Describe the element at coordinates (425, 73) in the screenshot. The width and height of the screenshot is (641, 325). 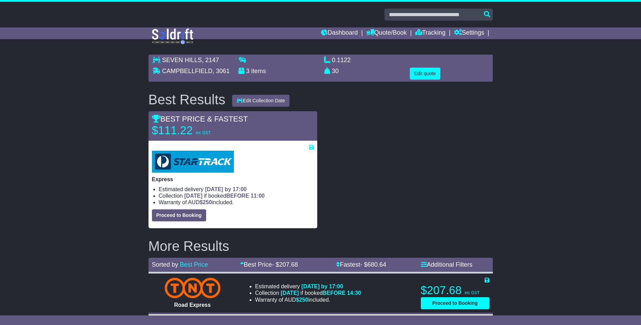
I see `button: Edit quote` at that location.